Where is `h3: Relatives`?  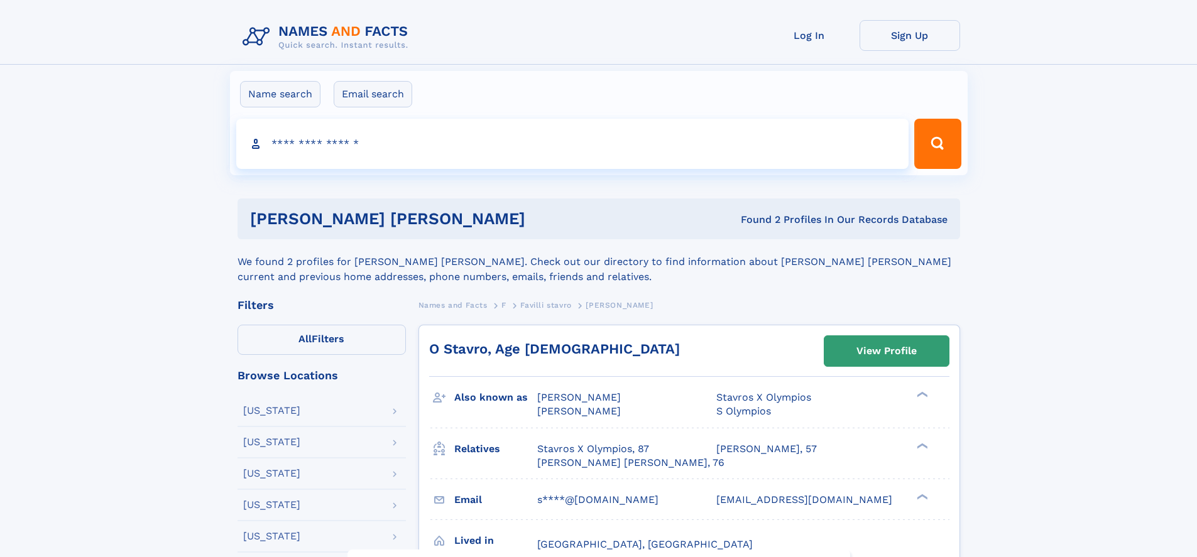
h3: Relatives is located at coordinates (496, 449).